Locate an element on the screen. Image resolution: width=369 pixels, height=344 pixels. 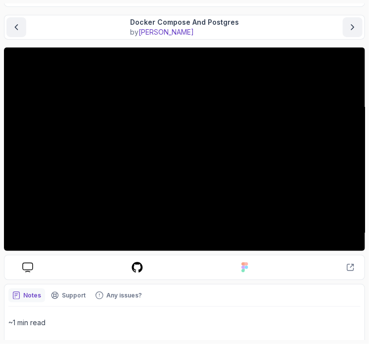
button: previous content is located at coordinates (16, 27).